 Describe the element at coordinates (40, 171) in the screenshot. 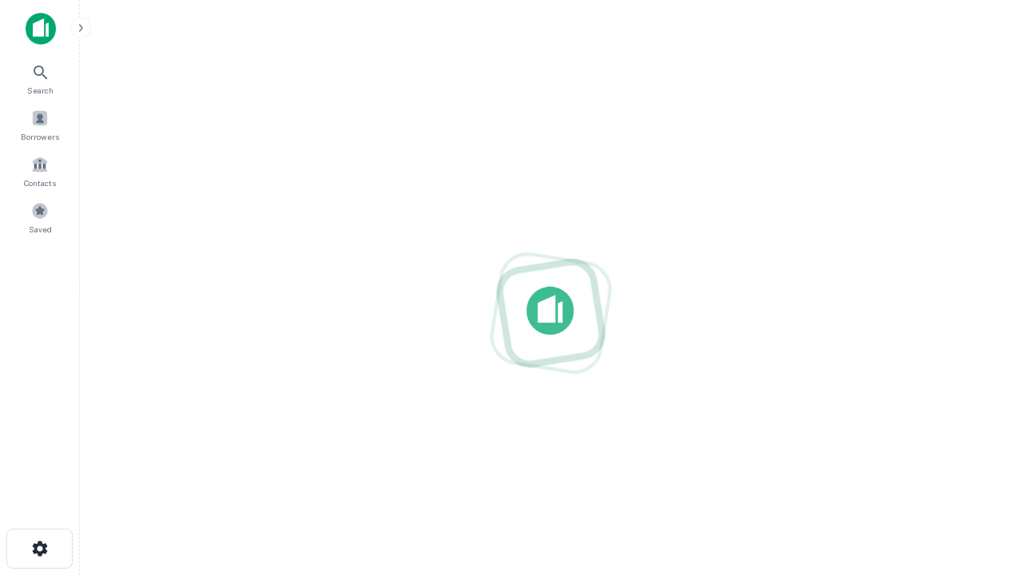

I see `div: Contacts` at that location.